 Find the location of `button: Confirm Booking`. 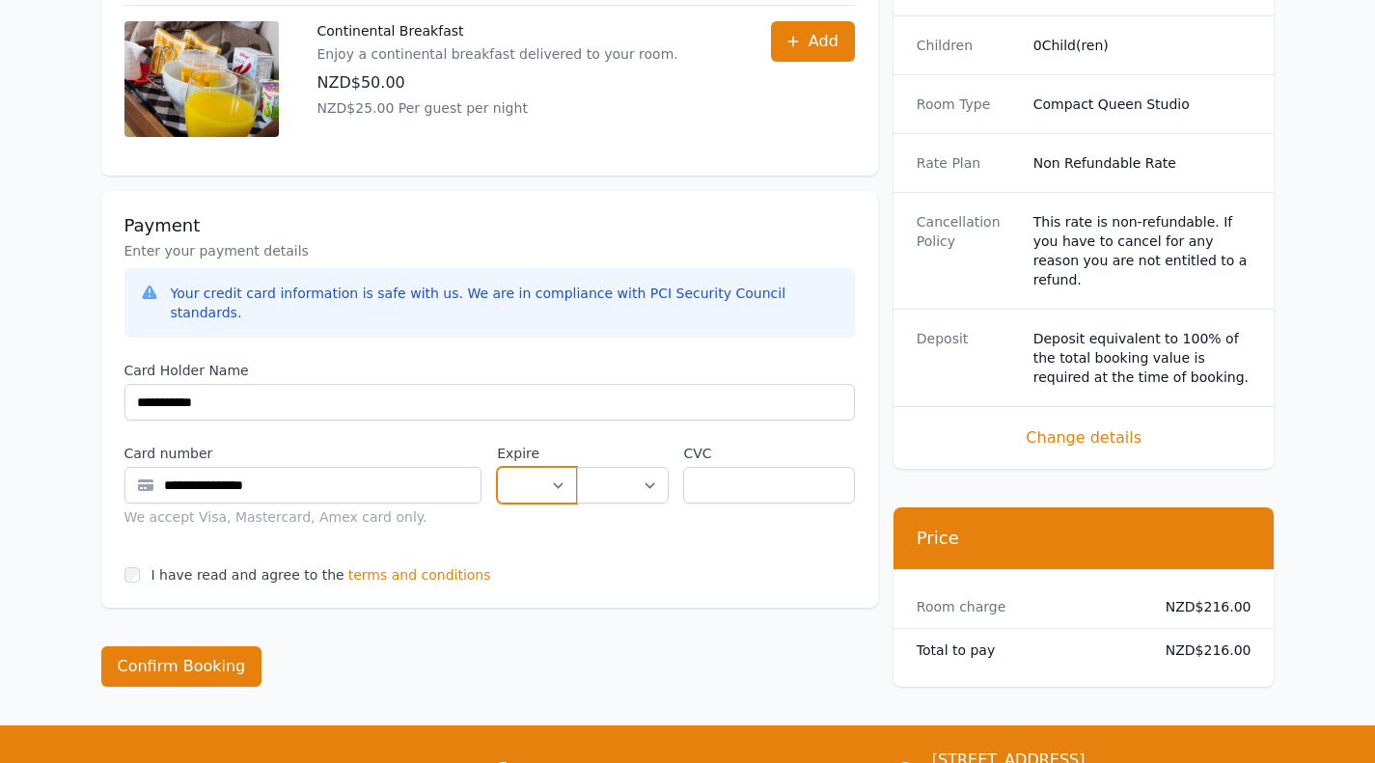

button: Confirm Booking is located at coordinates (181, 667).